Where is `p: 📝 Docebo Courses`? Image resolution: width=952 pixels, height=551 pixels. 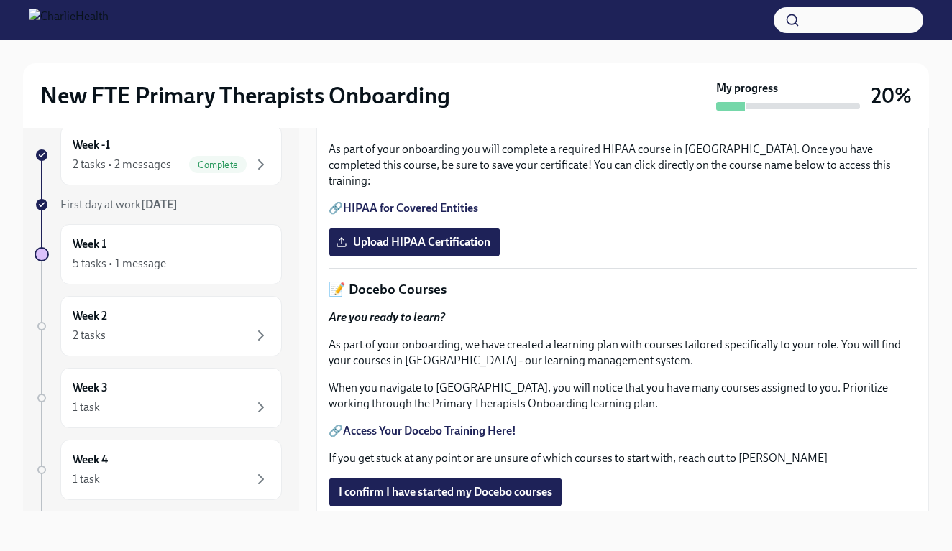
p: 📝 Docebo Courses is located at coordinates (622, 290).